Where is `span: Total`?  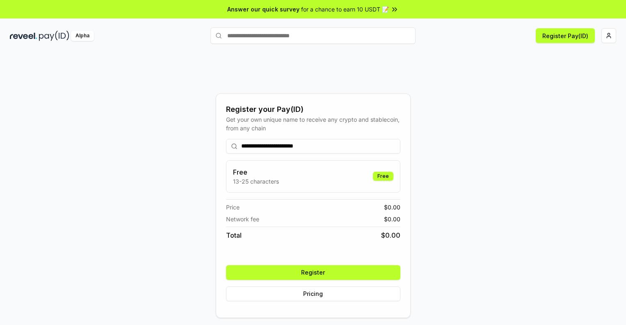
span: Total is located at coordinates (234, 235).